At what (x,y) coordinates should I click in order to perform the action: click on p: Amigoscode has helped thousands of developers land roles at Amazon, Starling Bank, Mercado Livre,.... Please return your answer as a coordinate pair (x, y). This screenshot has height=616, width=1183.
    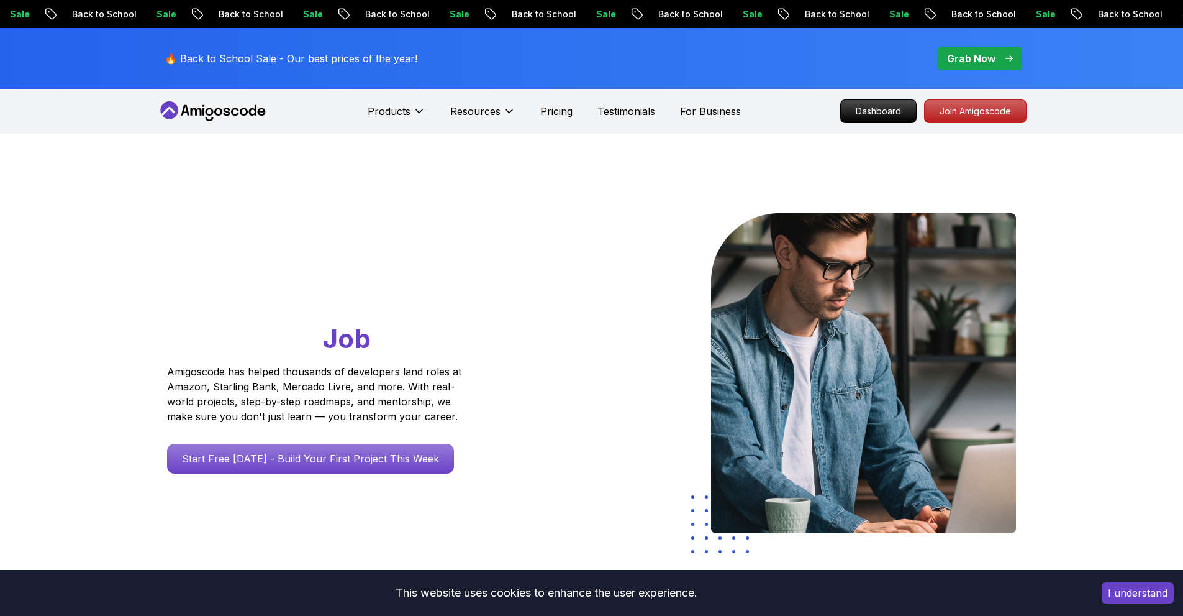
    Looking at the image, I should click on (316, 394).